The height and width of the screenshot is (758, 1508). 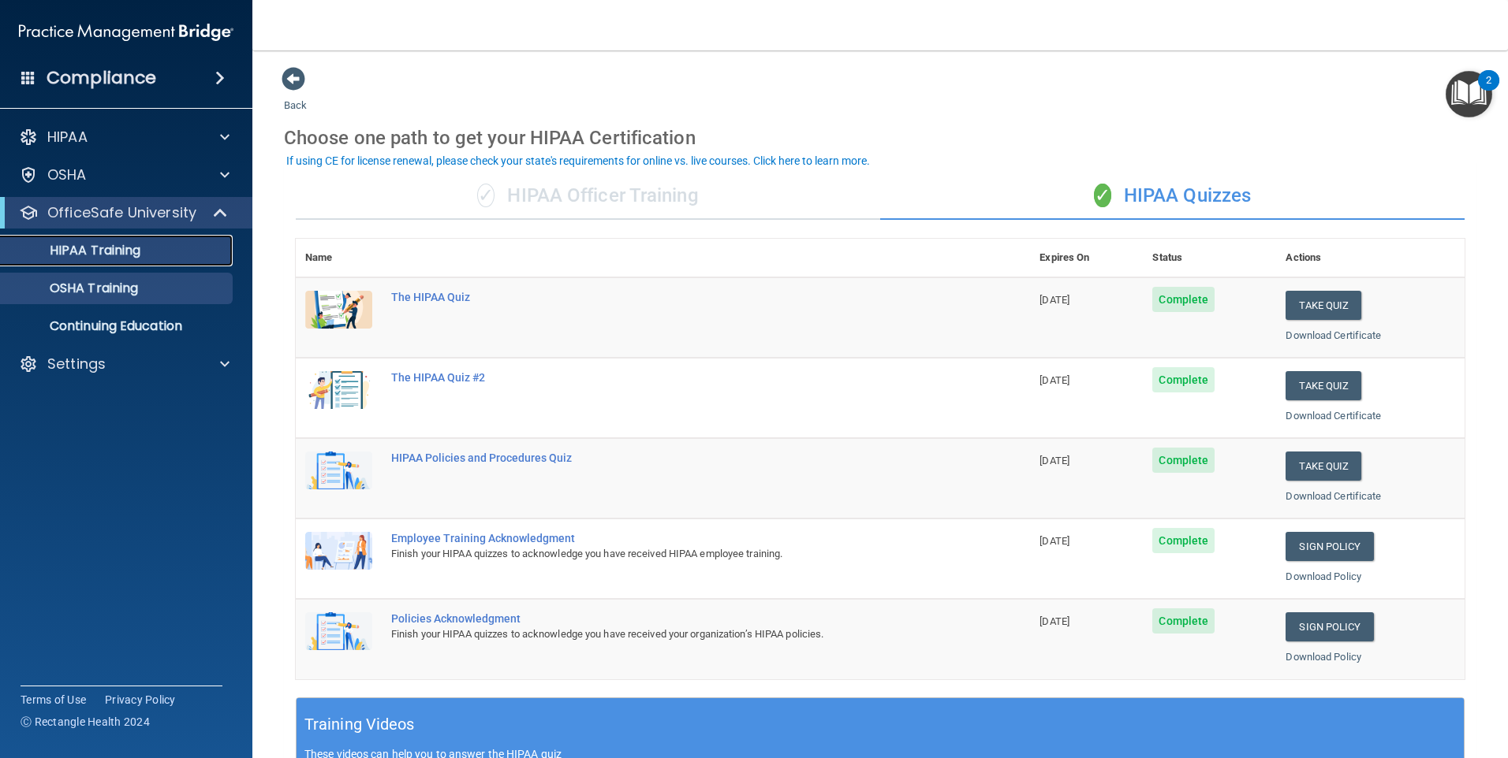 I want to click on p: Settings, so click(x=76, y=364).